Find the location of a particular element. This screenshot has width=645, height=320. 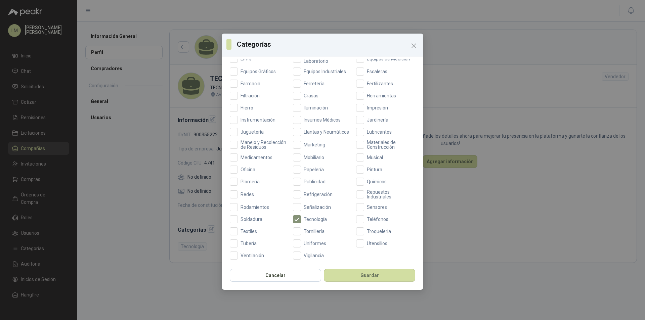

span: Redes is located at coordinates (247, 194).